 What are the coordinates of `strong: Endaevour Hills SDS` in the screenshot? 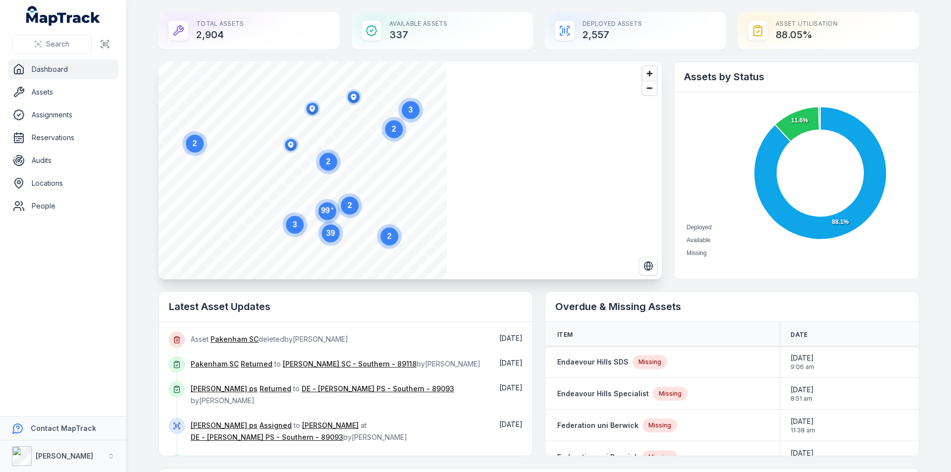 It's located at (593, 362).